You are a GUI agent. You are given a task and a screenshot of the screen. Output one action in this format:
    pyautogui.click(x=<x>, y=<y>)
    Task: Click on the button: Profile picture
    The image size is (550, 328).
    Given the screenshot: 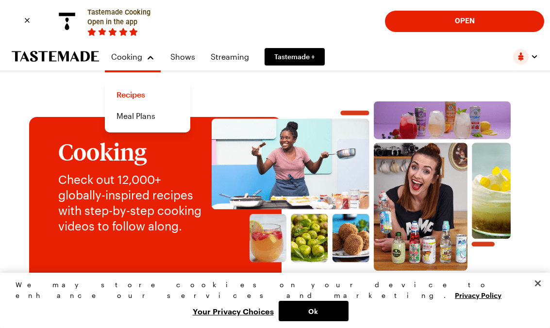 What is the action you would take?
    pyautogui.click(x=526, y=57)
    